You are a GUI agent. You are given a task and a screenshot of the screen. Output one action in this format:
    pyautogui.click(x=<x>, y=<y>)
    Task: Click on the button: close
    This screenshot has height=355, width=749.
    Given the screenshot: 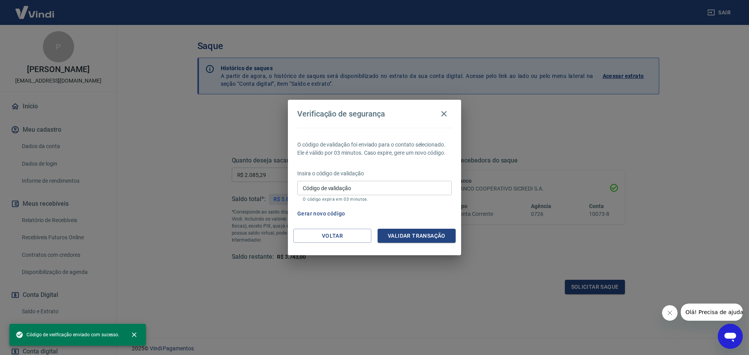 What is the action you would take?
    pyautogui.click(x=134, y=335)
    